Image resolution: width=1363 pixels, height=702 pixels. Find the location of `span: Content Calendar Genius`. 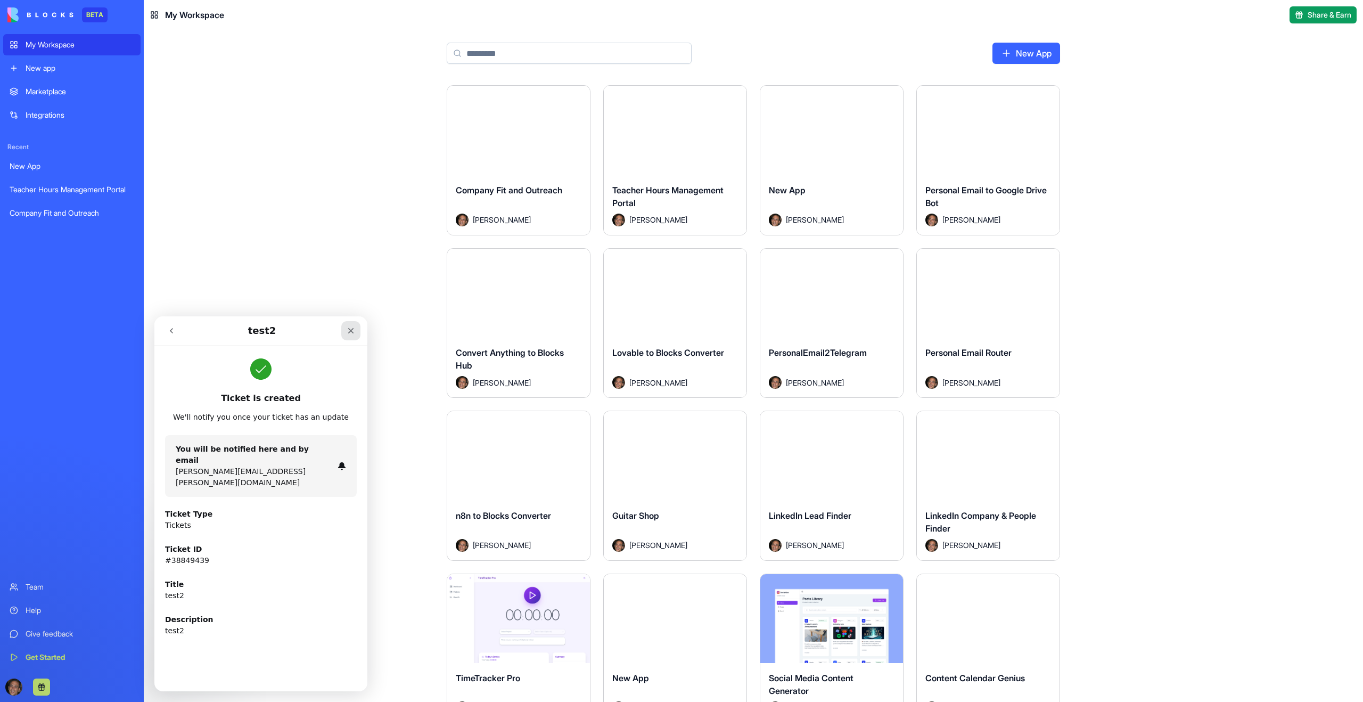

span: Content Calendar Genius is located at coordinates (975, 678).